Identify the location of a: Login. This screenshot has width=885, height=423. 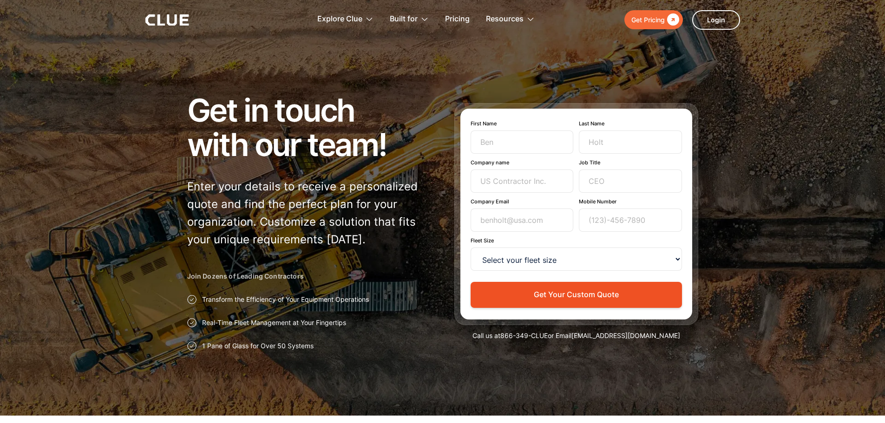
(716, 20).